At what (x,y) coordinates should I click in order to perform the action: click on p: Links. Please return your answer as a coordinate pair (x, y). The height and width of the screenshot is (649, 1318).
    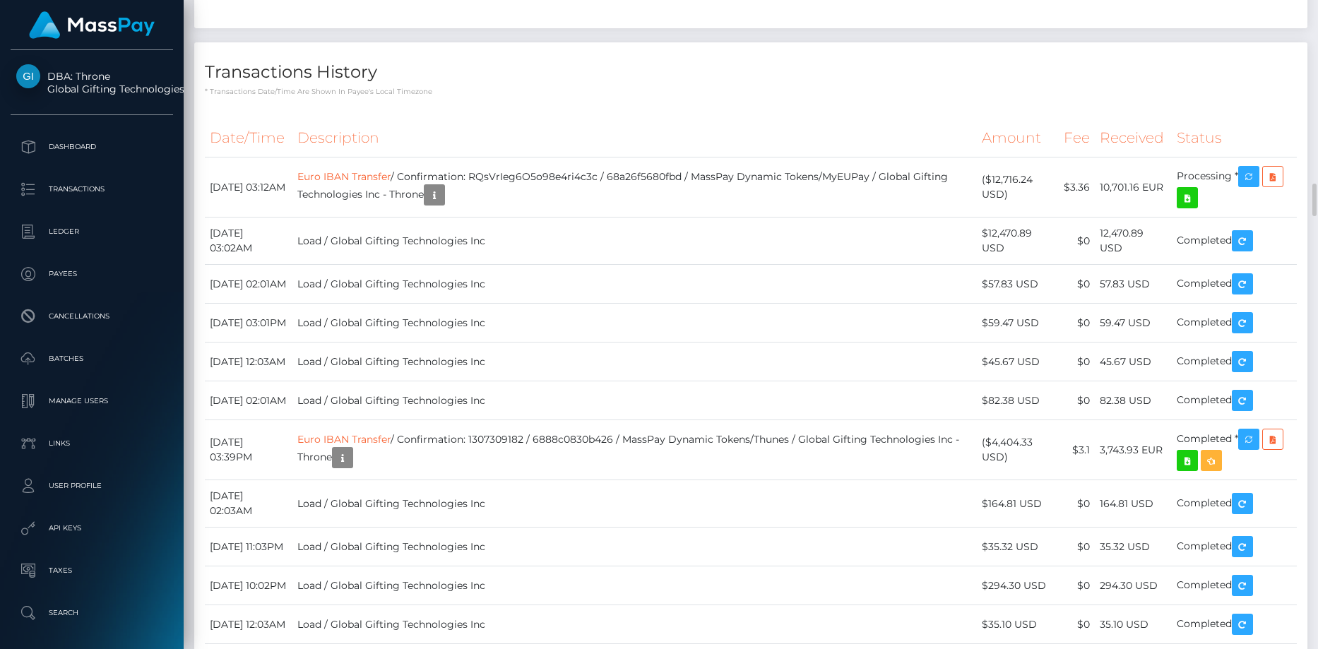
    Looking at the image, I should click on (92, 444).